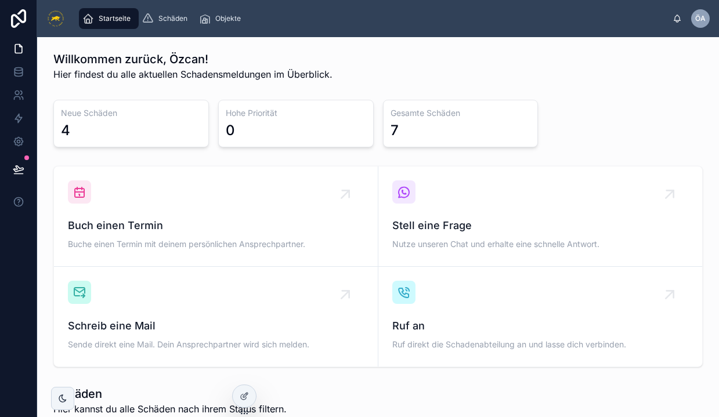  I want to click on a: Schreib eine MailSende direkt eine Mail. Dein Ansprechpartner wird sich melden., so click(216, 317).